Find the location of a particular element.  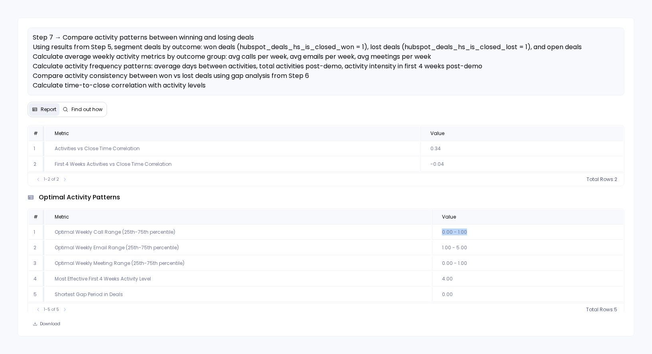

td: Optimal Weekly Call Range (25th-75th percentile) is located at coordinates (238, 232).